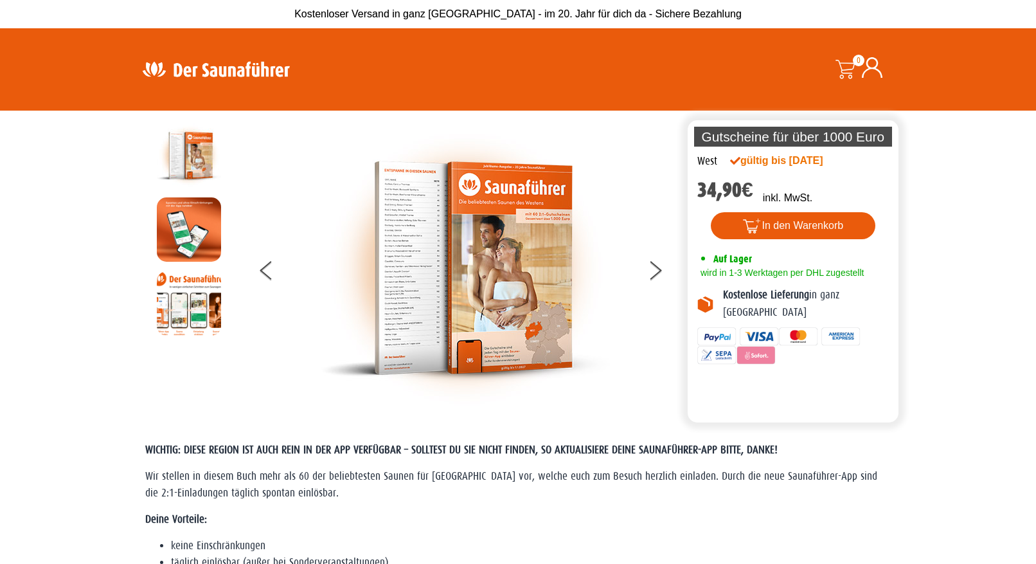  Describe the element at coordinates (766, 294) in the screenshot. I see `b: Kostenlose Lieferung` at that location.